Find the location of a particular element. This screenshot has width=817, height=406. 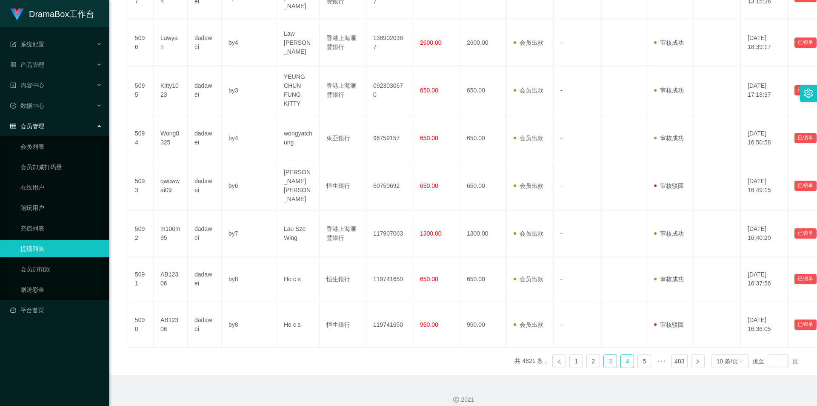

a: 提现列表 is located at coordinates (61, 249).